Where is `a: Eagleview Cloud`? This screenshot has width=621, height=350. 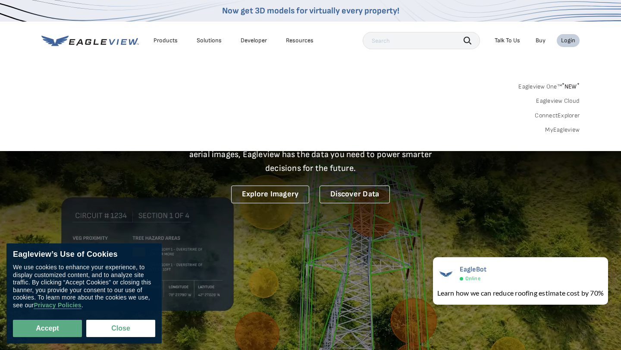 a: Eagleview Cloud is located at coordinates (558, 101).